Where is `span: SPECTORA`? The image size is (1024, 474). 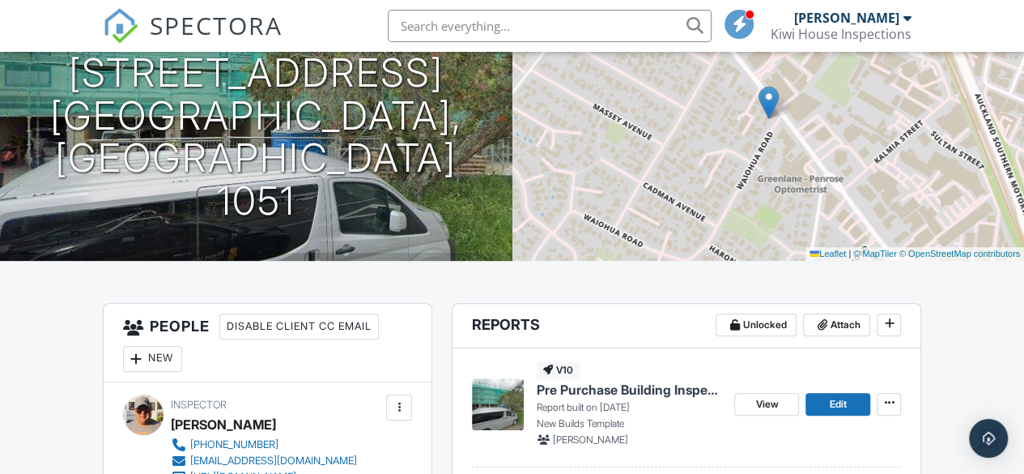
span: SPECTORA is located at coordinates (216, 25).